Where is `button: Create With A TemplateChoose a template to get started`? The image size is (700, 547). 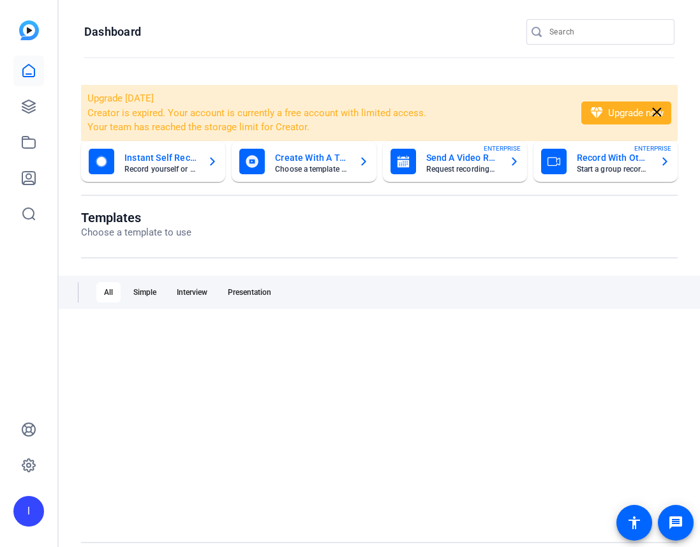 button: Create With A TemplateChoose a template to get started is located at coordinates (304, 162).